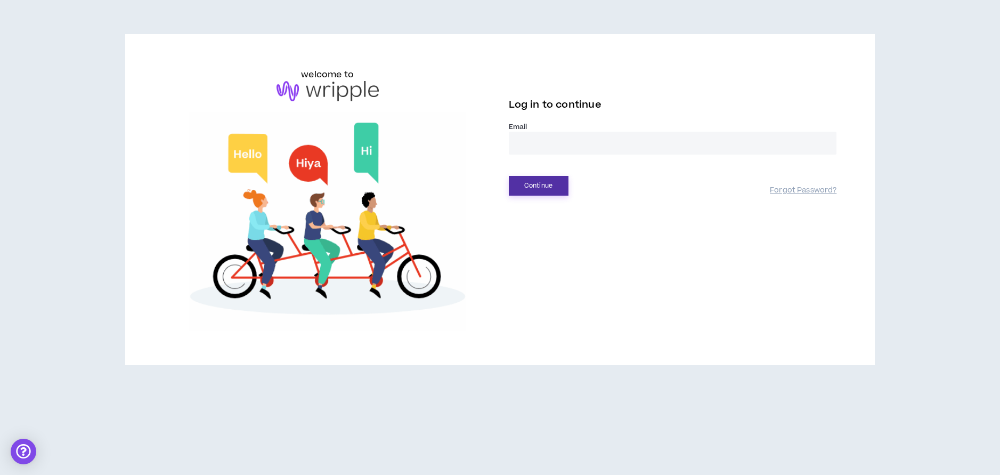 This screenshot has height=475, width=1000. What do you see at coordinates (539, 185) in the screenshot?
I see `button: Continue` at bounding box center [539, 185].